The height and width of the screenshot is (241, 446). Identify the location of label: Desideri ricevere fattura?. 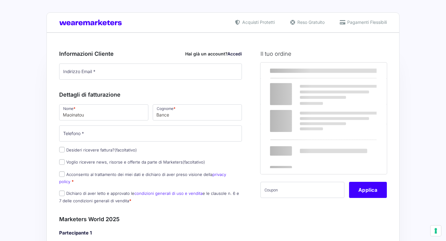
(98, 150).